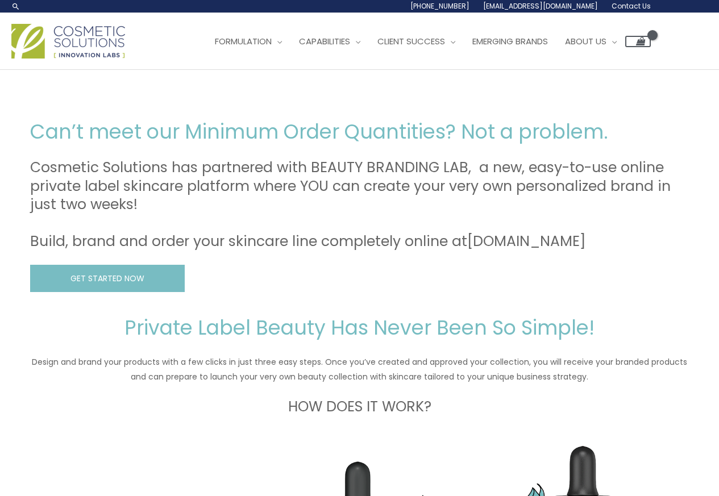  Describe the element at coordinates (586, 41) in the screenshot. I see `span: About Us` at that location.